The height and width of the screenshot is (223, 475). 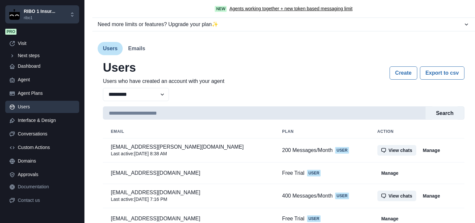 I want to click on img: Chakra UI, so click(x=15, y=15).